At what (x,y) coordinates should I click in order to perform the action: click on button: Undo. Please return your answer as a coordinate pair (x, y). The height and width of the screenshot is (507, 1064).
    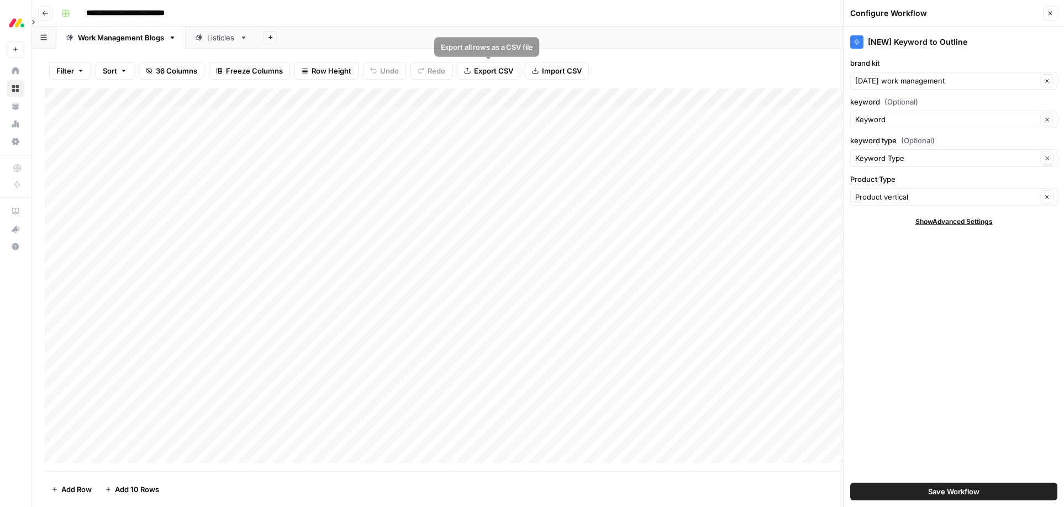
    Looking at the image, I should click on (385, 71).